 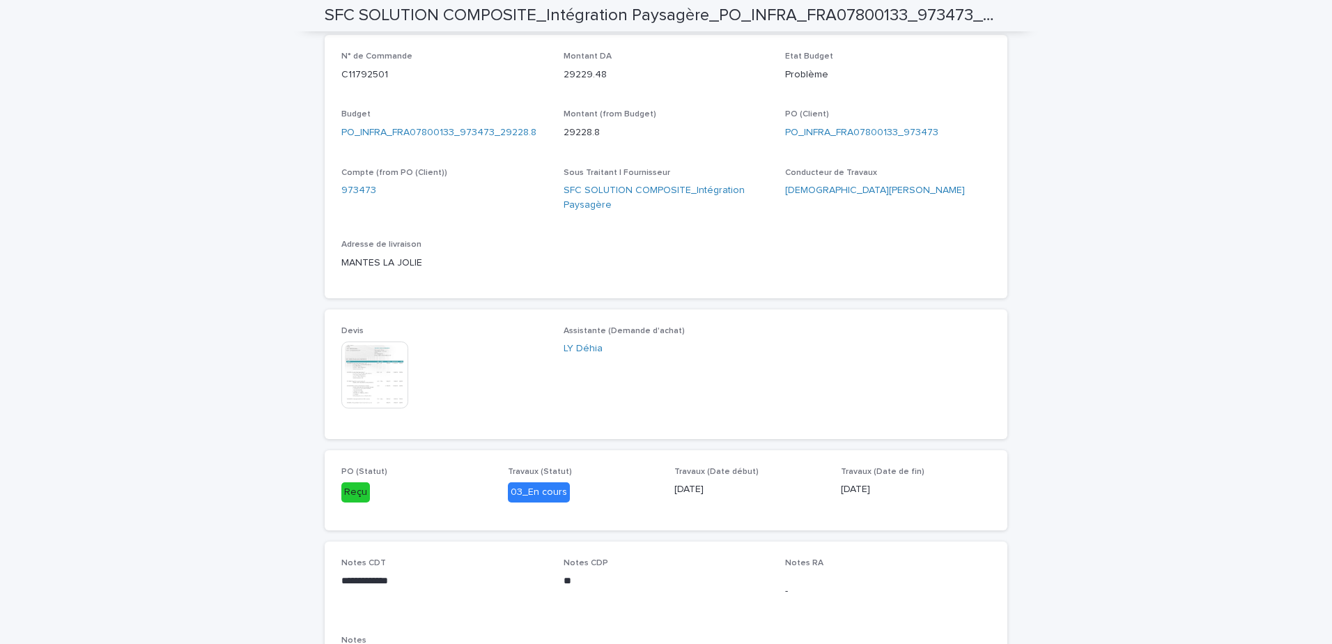 I want to click on p: 29228.8, so click(x=666, y=132).